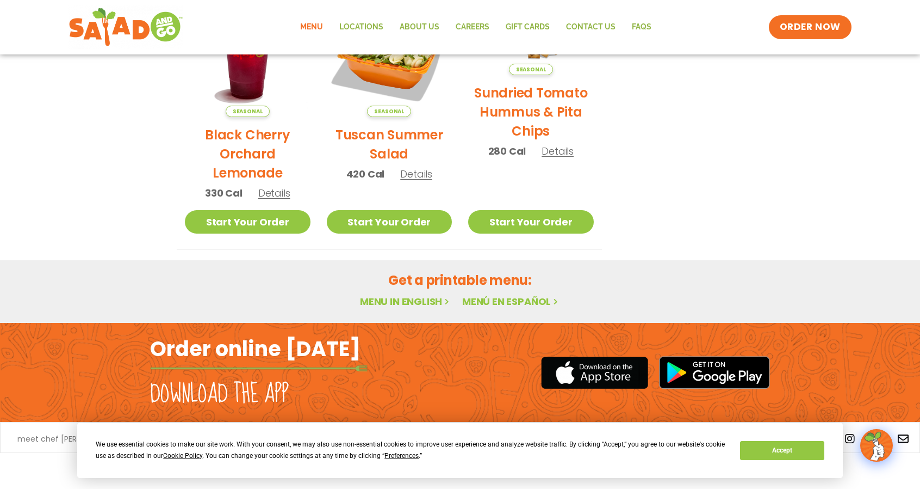 The width and height of the screenshot is (920, 489). What do you see at coordinates (642, 27) in the screenshot?
I see `a: FAQs` at bounding box center [642, 27].